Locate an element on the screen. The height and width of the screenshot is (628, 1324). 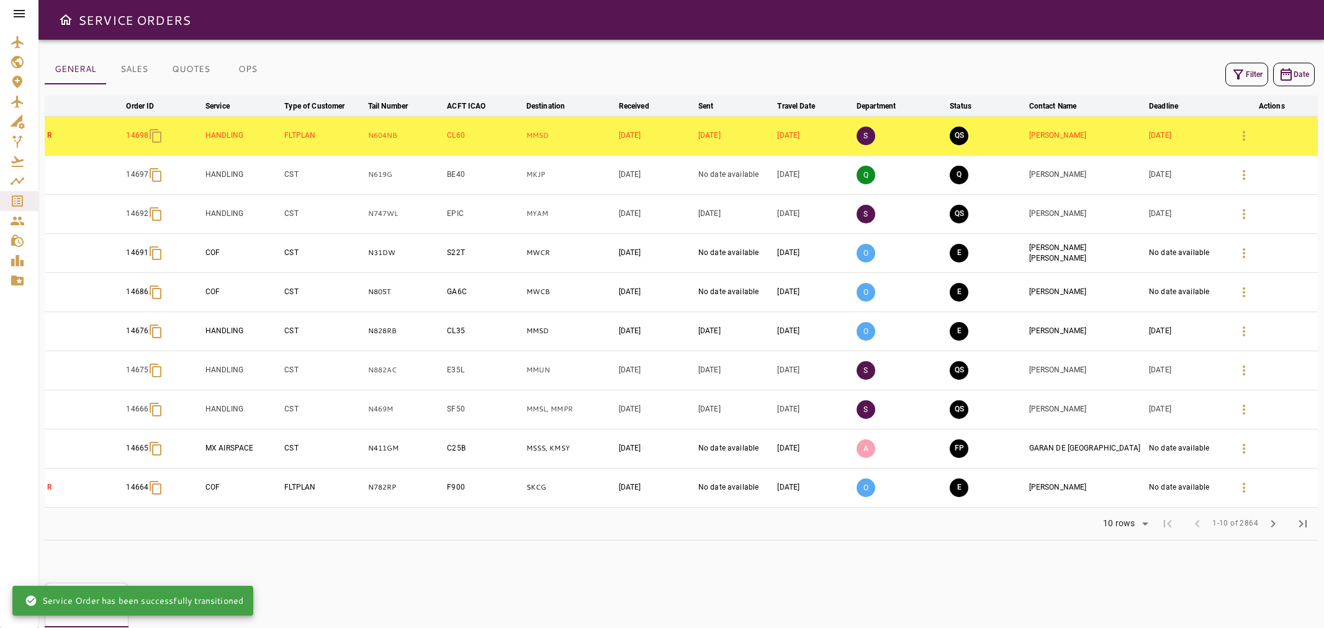
td: SF50 is located at coordinates (484, 409).